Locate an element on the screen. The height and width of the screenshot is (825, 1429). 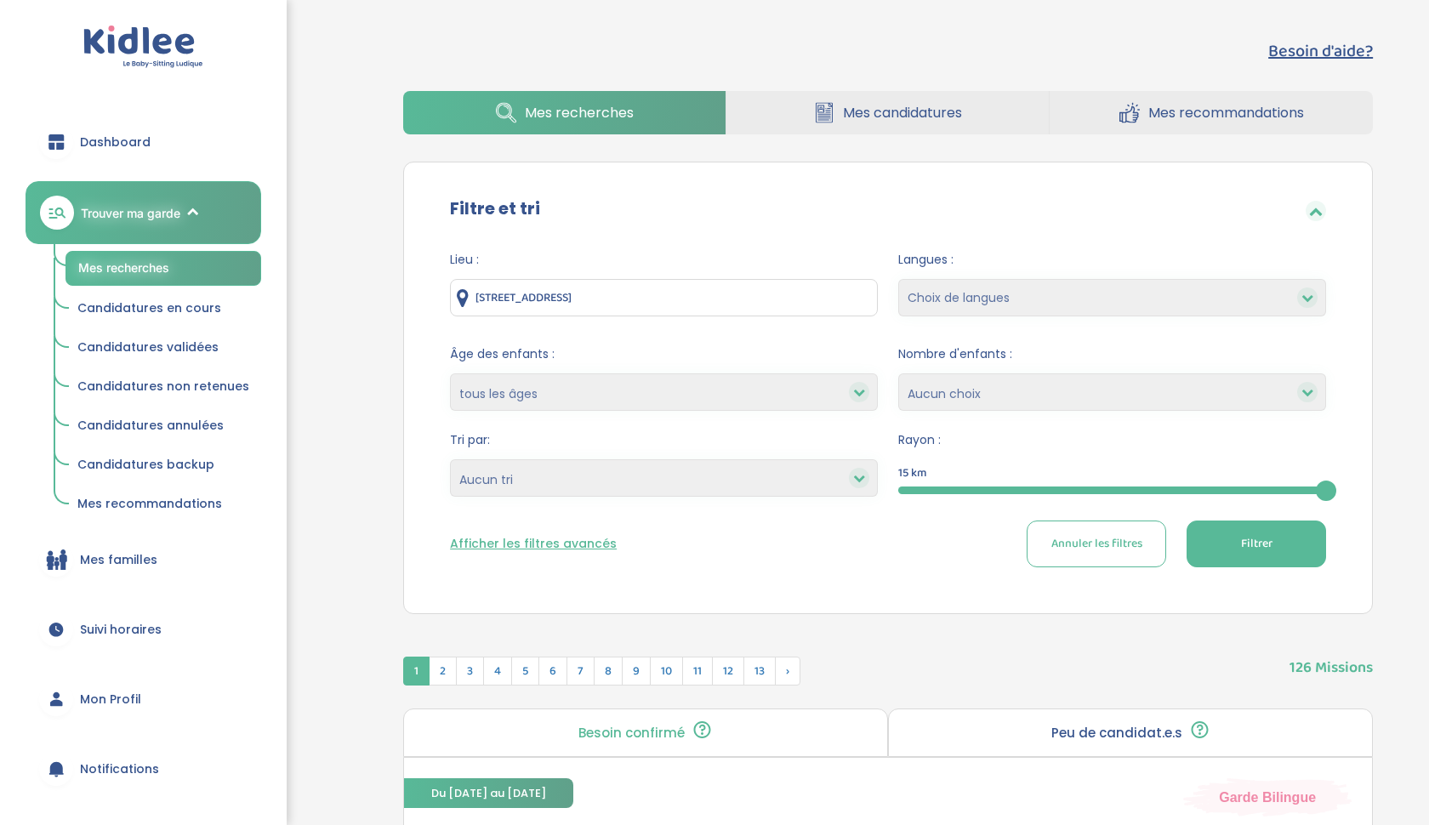
span: 6 is located at coordinates (553, 671).